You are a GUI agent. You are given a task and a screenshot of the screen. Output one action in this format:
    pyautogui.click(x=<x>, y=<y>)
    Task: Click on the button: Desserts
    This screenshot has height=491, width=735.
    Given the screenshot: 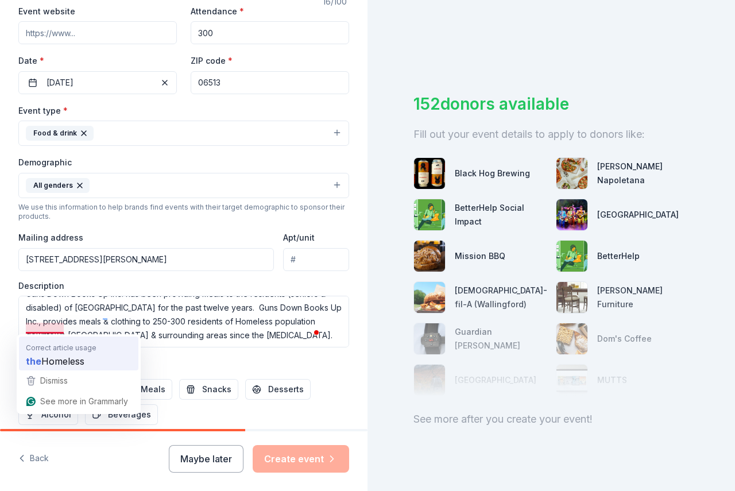 What is the action you would take?
    pyautogui.click(x=278, y=389)
    